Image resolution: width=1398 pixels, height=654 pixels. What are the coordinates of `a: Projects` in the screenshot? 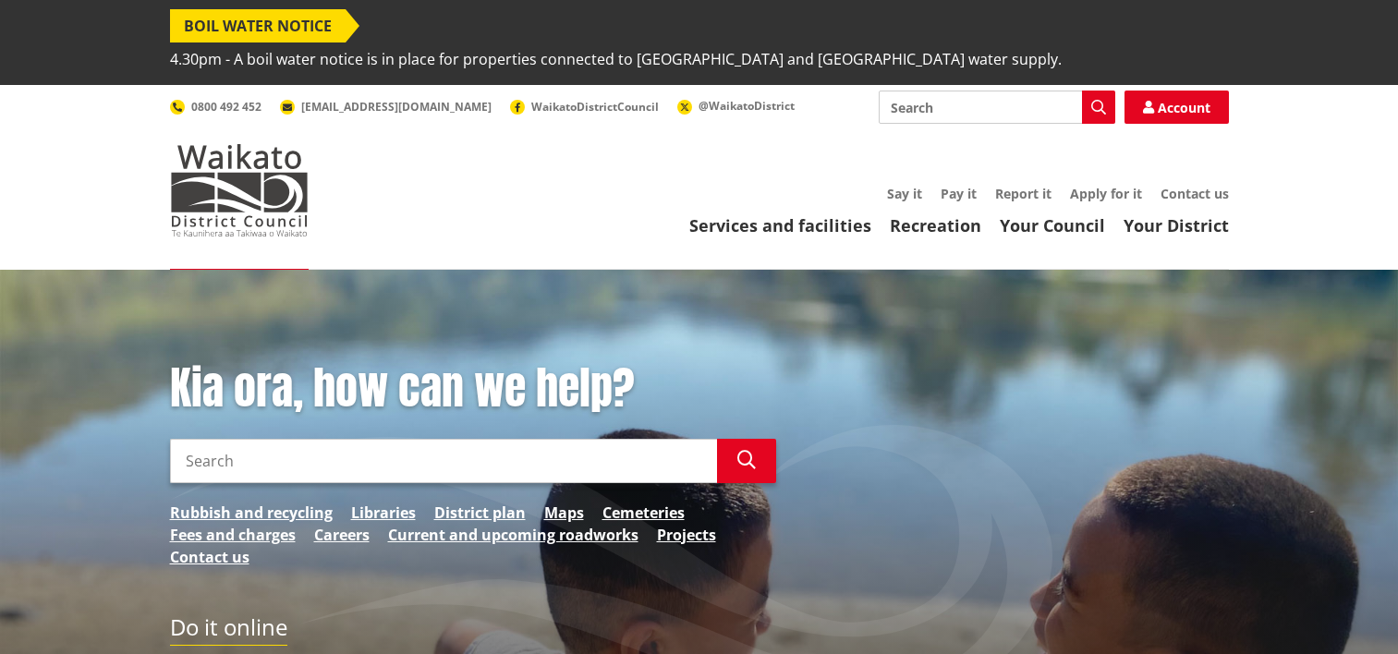 It's located at (686, 535).